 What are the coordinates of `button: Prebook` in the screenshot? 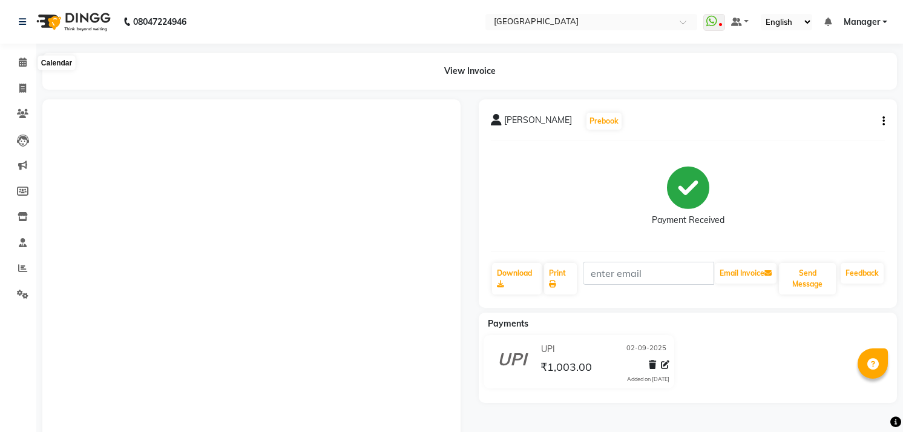 It's located at (604, 121).